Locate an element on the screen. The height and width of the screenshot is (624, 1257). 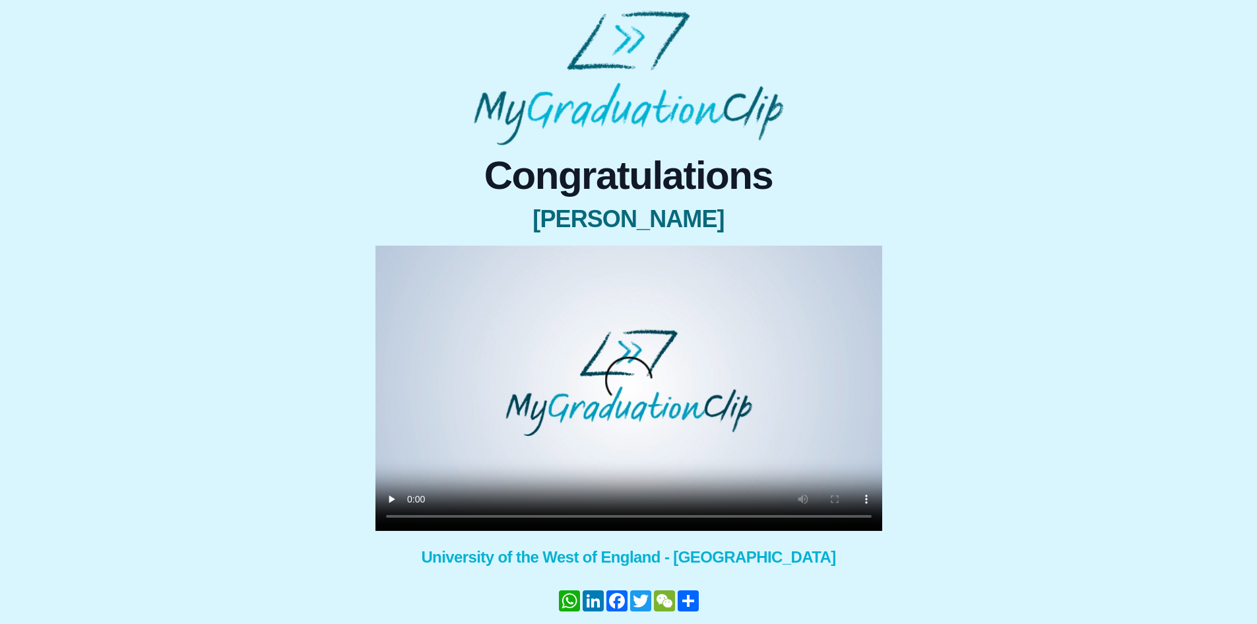
span: Congratulations is located at coordinates (629, 176).